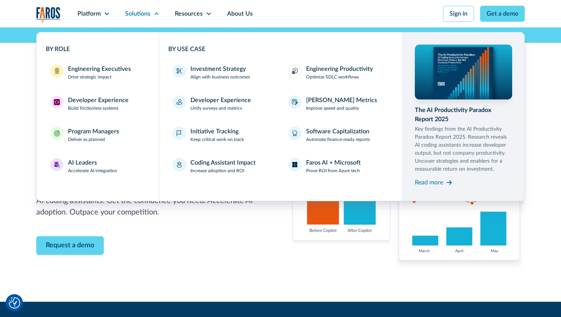 The height and width of the screenshot is (317, 561). Describe the element at coordinates (333, 171) in the screenshot. I see `p: Prove ROI from Azure tech` at that location.